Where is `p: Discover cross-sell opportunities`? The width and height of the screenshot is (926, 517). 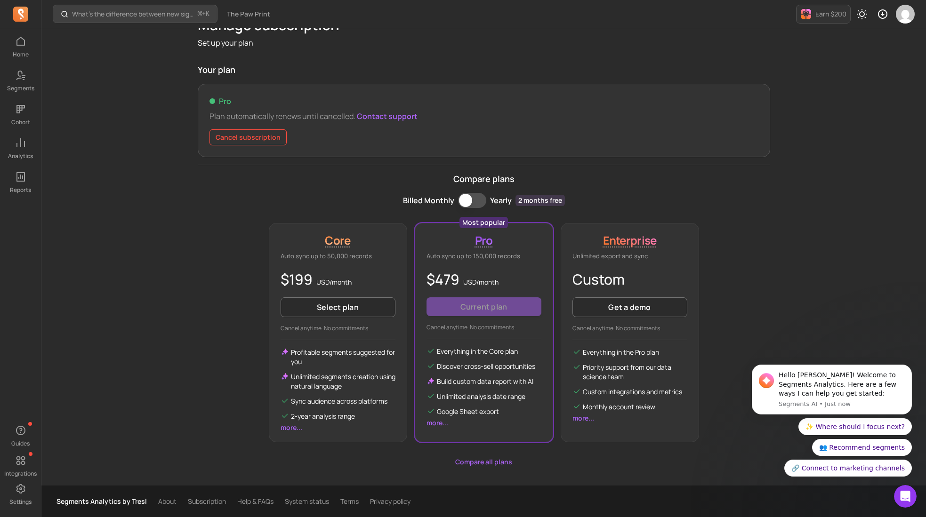
p: Discover cross-sell opportunities is located at coordinates (486, 367).